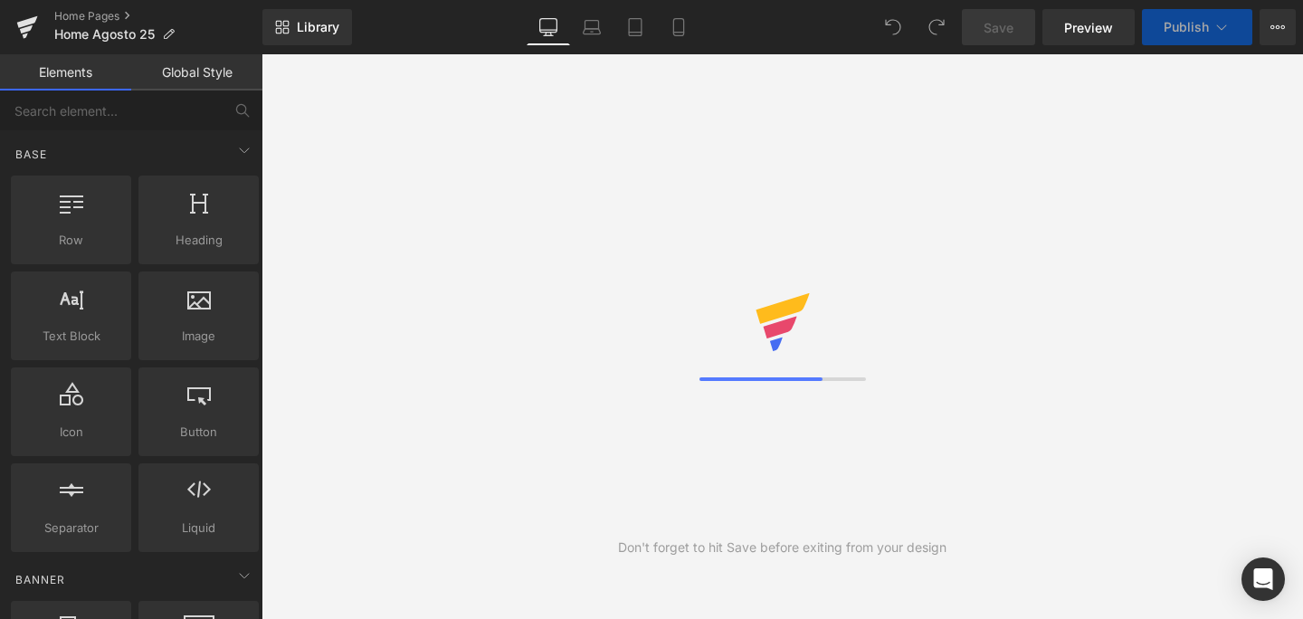 Image resolution: width=1303 pixels, height=619 pixels. What do you see at coordinates (1088, 27) in the screenshot?
I see `a: Preview` at bounding box center [1088, 27].